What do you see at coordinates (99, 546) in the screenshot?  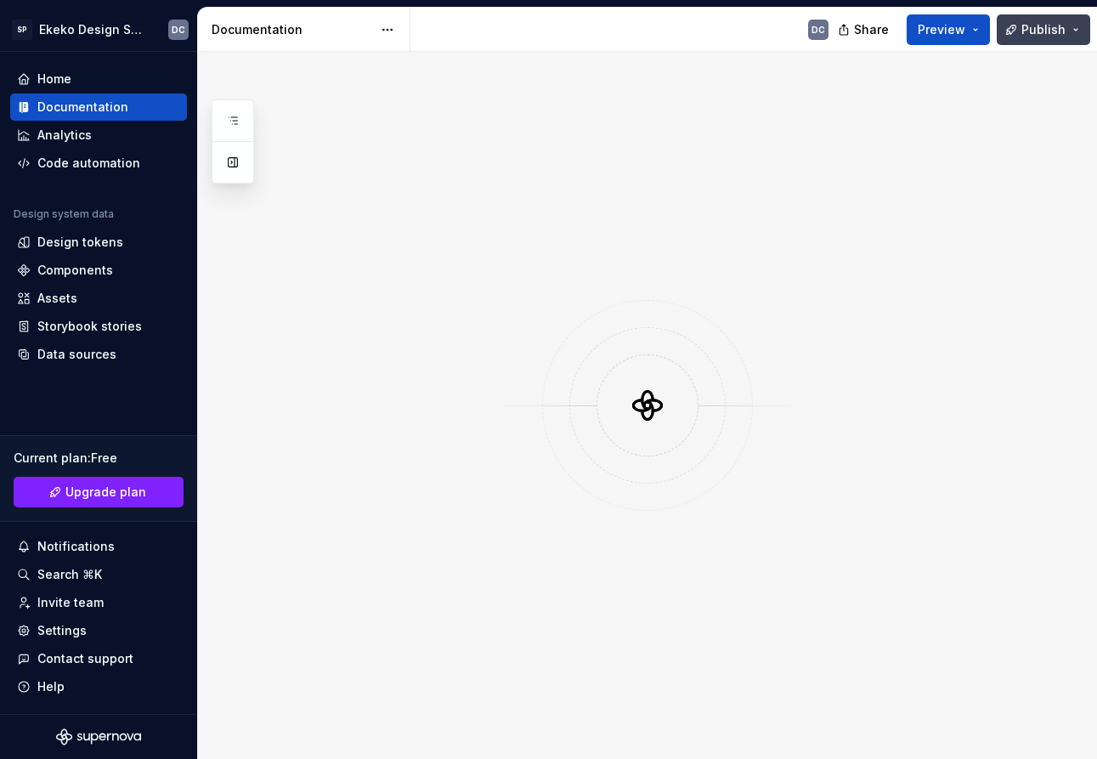 I see `button: Notifications` at bounding box center [99, 546].